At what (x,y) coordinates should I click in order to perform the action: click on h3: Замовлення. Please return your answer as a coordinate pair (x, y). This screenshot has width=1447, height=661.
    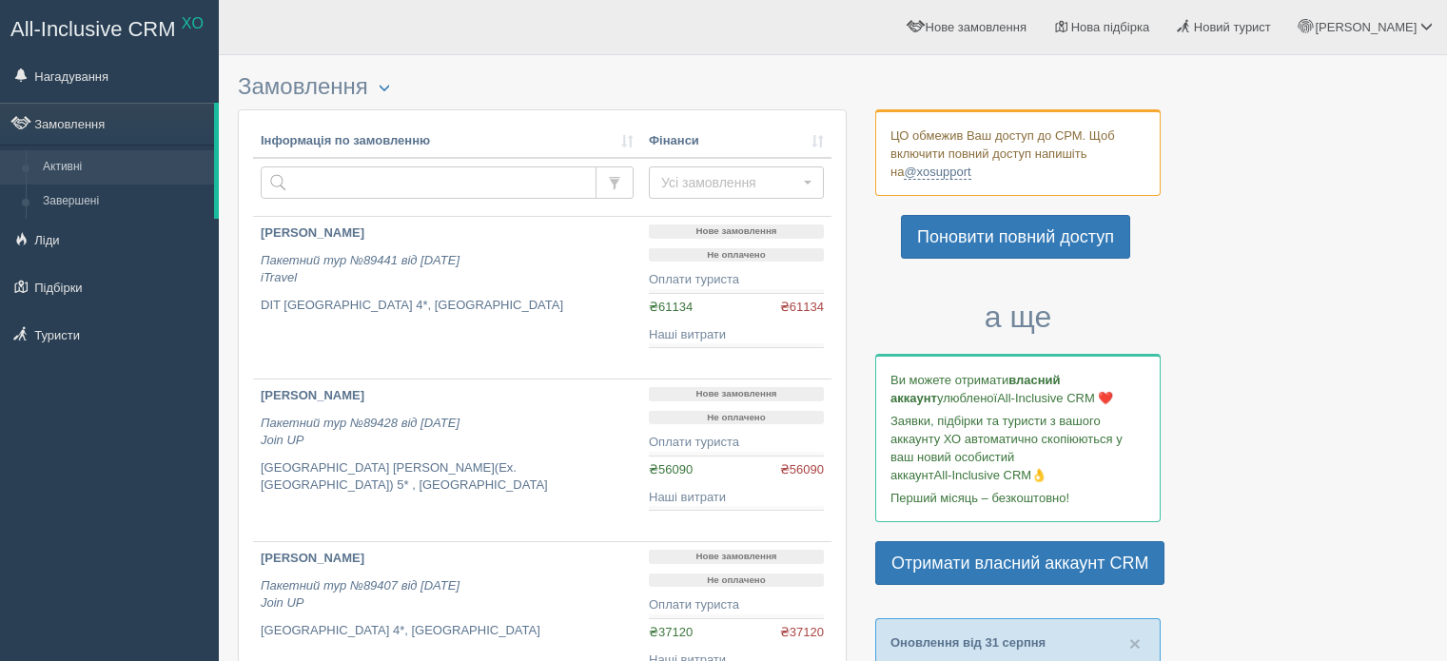
    Looking at the image, I should click on (542, 87).